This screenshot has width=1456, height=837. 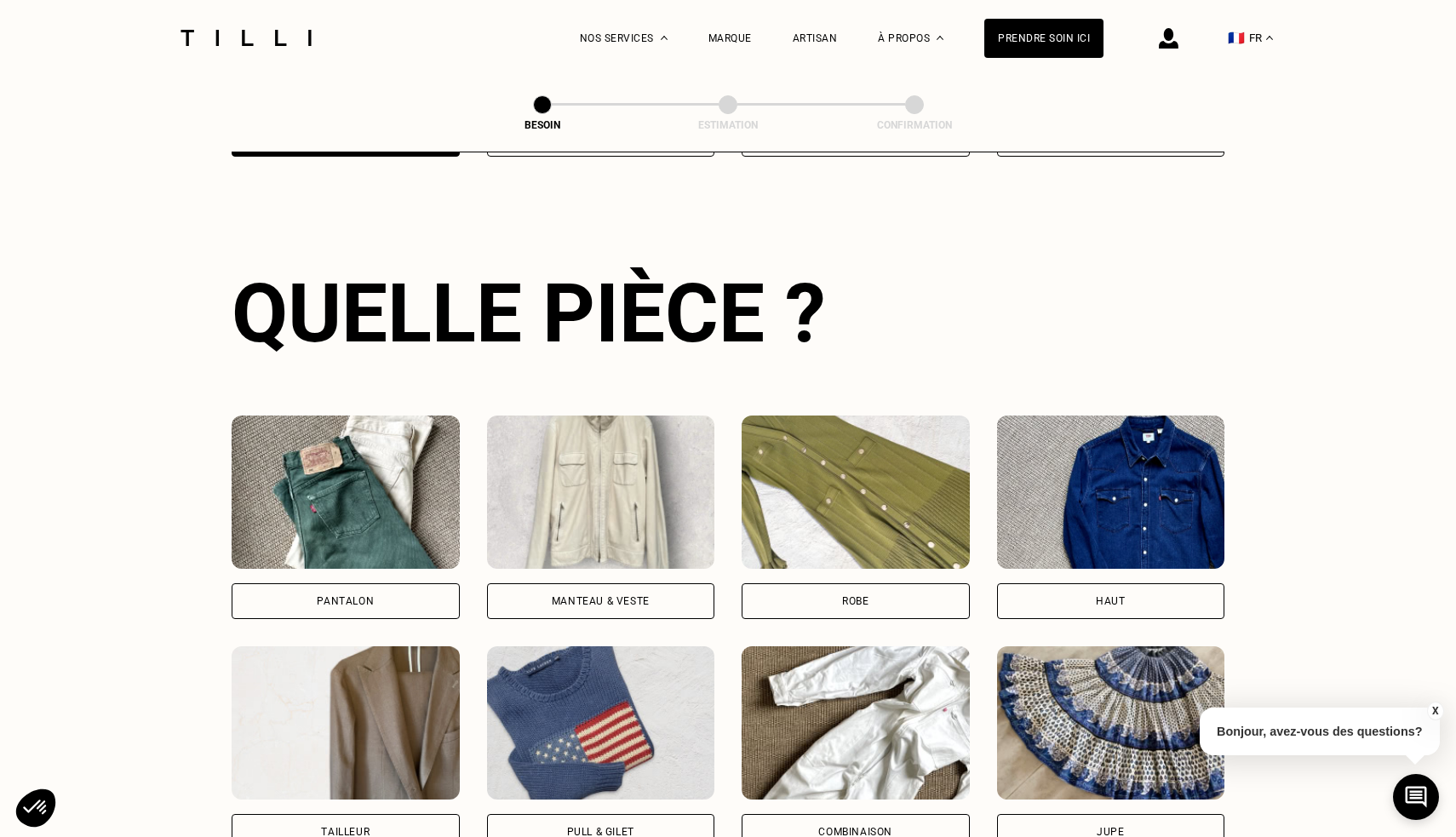 I want to click on img: Tilli retouche votre Haut, so click(x=1111, y=492).